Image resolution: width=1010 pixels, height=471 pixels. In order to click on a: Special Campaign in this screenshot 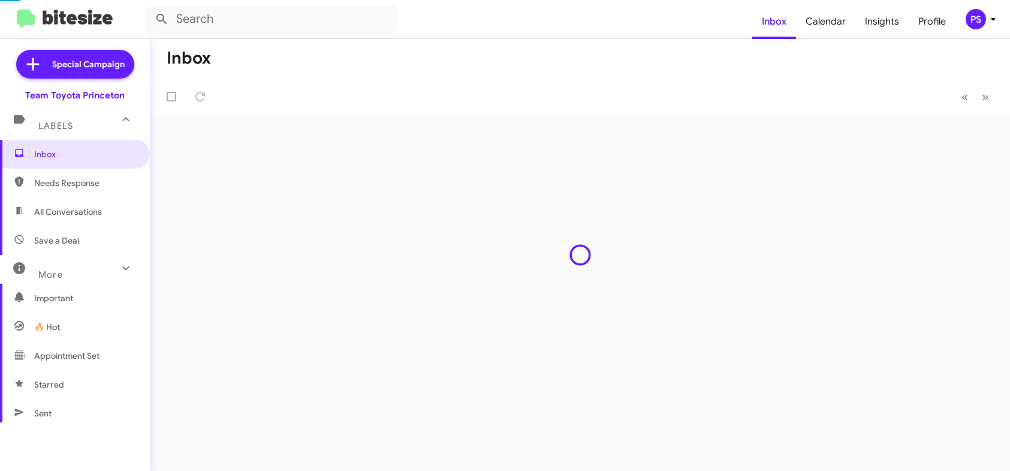, I will do `click(75, 64)`.